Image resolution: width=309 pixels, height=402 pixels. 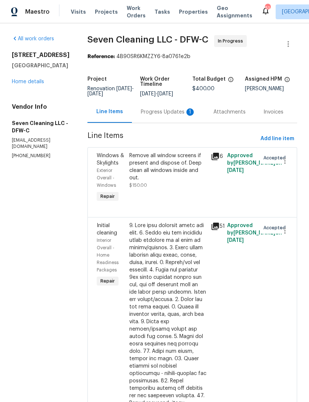 What do you see at coordinates (41, 127) in the screenshot?
I see `h5: Seven Cleaning LLC - DFW-C` at bounding box center [41, 127].